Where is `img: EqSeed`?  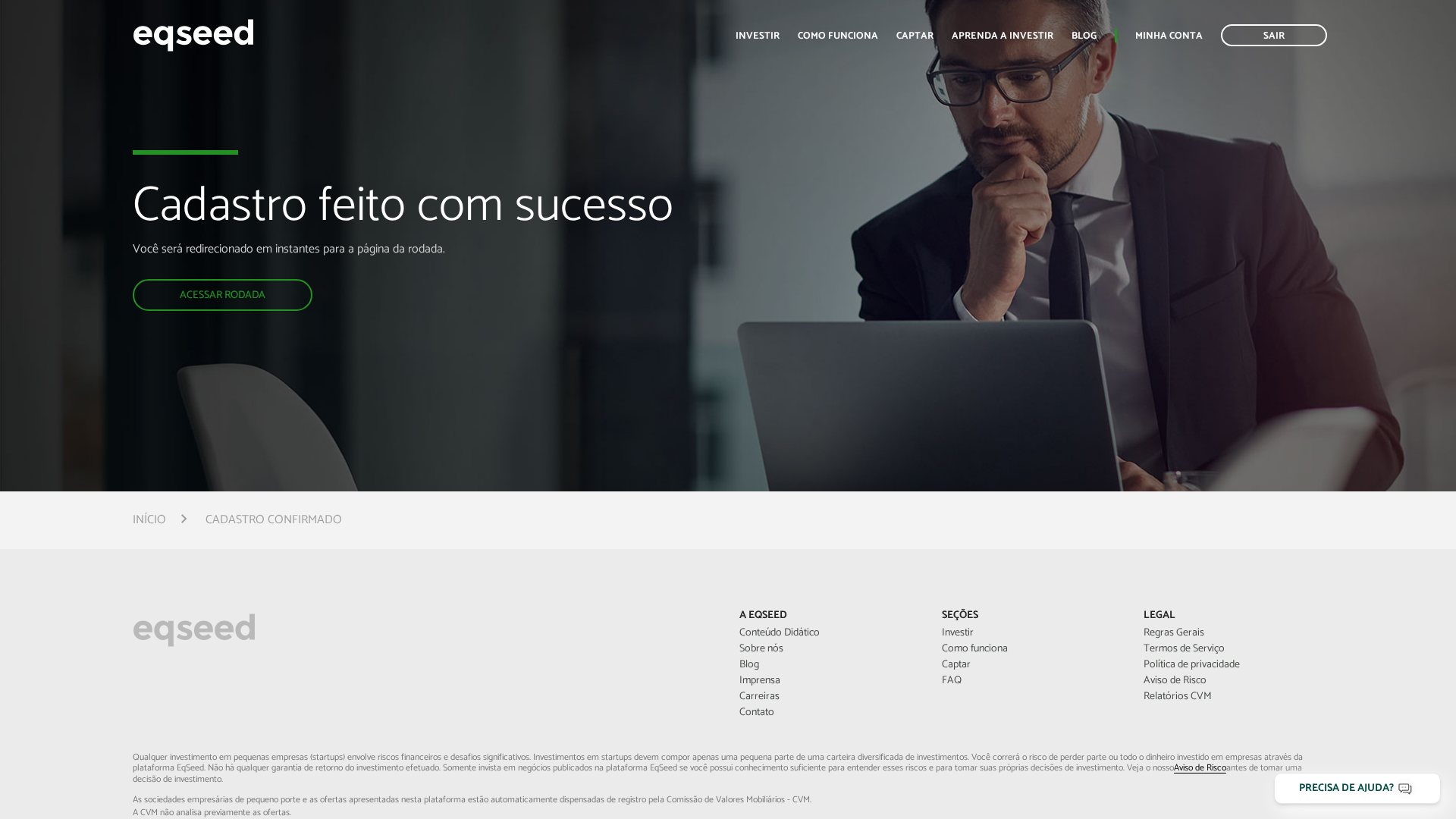
img: EqSeed is located at coordinates (193, 35).